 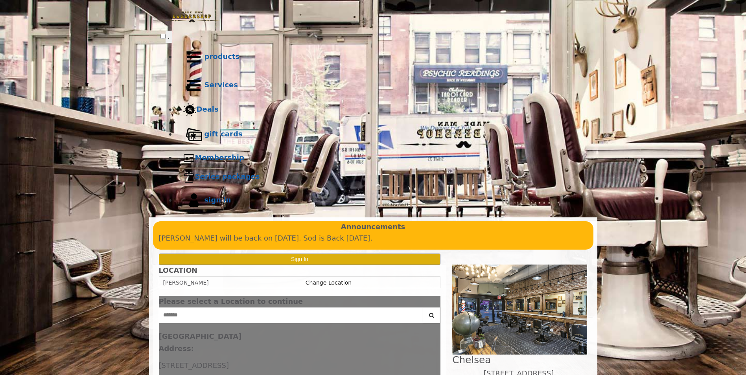 I want to click on img: sign in, so click(x=194, y=201).